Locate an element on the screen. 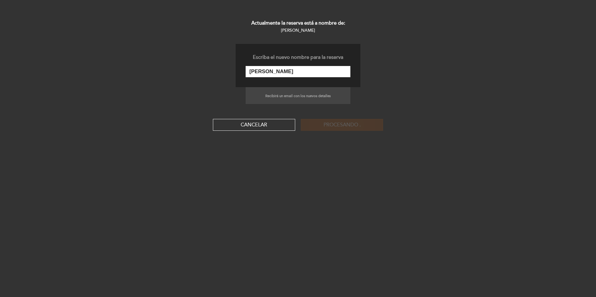 The image size is (596, 297). button: Procesando is located at coordinates (342, 125).